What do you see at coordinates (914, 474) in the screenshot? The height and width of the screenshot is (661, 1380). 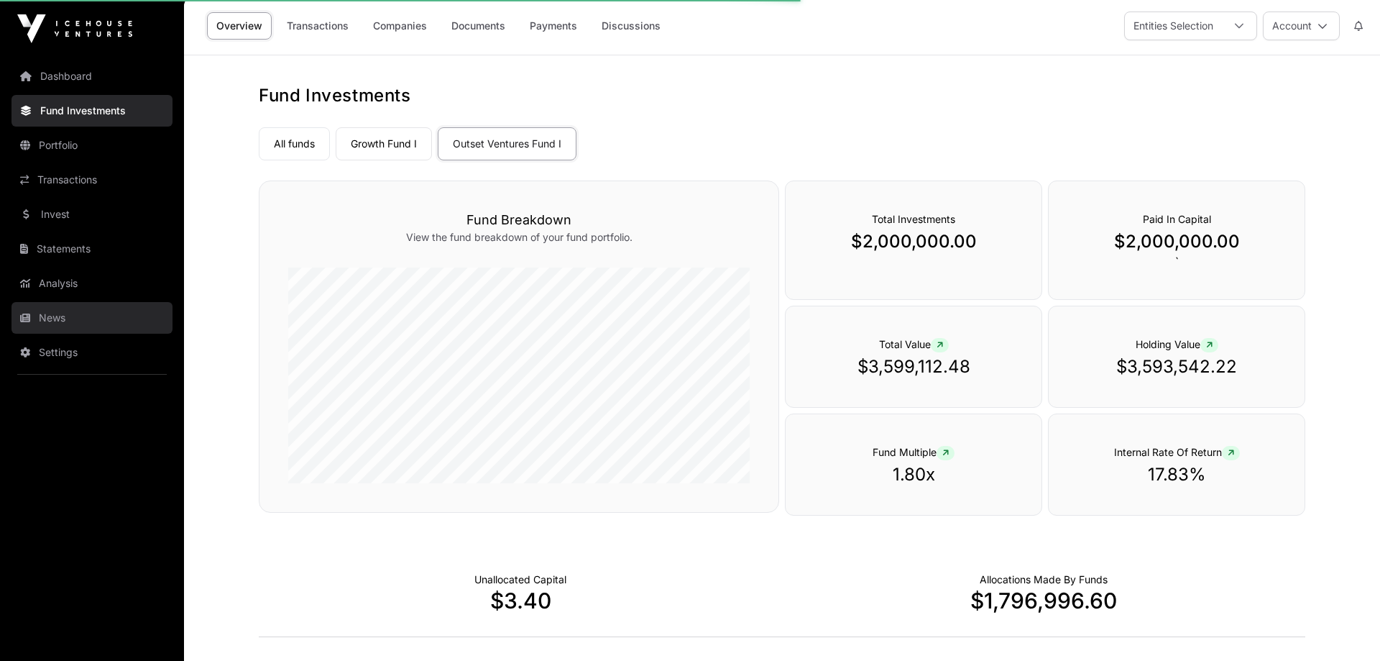 I see `p: 1.80x` at bounding box center [914, 474].